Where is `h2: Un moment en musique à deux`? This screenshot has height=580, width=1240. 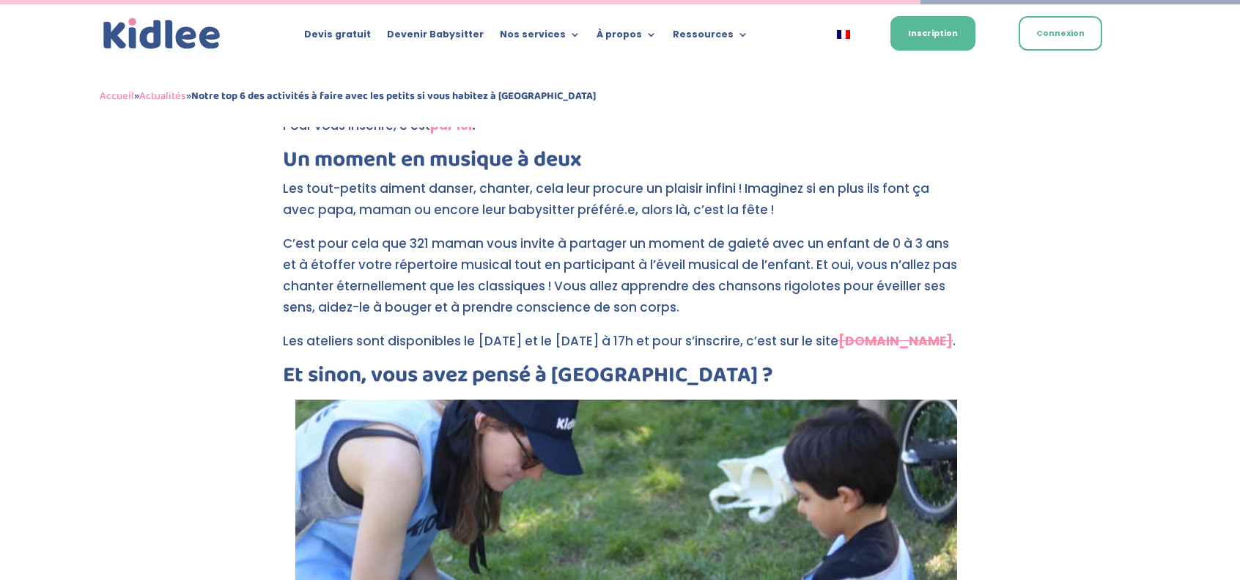
h2: Un moment en musique à deux is located at coordinates (620, 163).